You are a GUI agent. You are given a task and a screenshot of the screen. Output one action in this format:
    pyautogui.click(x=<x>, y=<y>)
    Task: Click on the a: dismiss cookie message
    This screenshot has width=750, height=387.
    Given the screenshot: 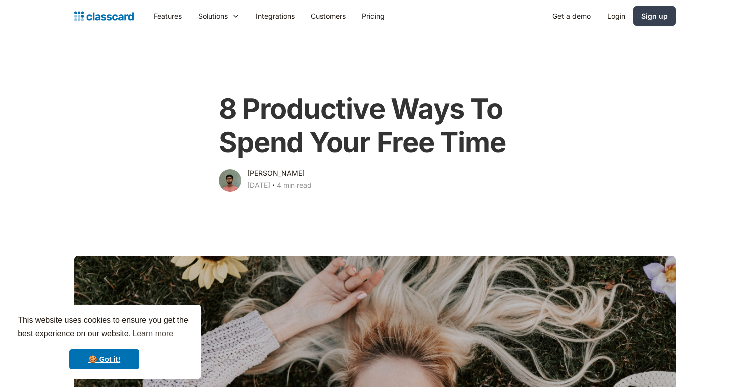 What is the action you would take?
    pyautogui.click(x=104, y=359)
    